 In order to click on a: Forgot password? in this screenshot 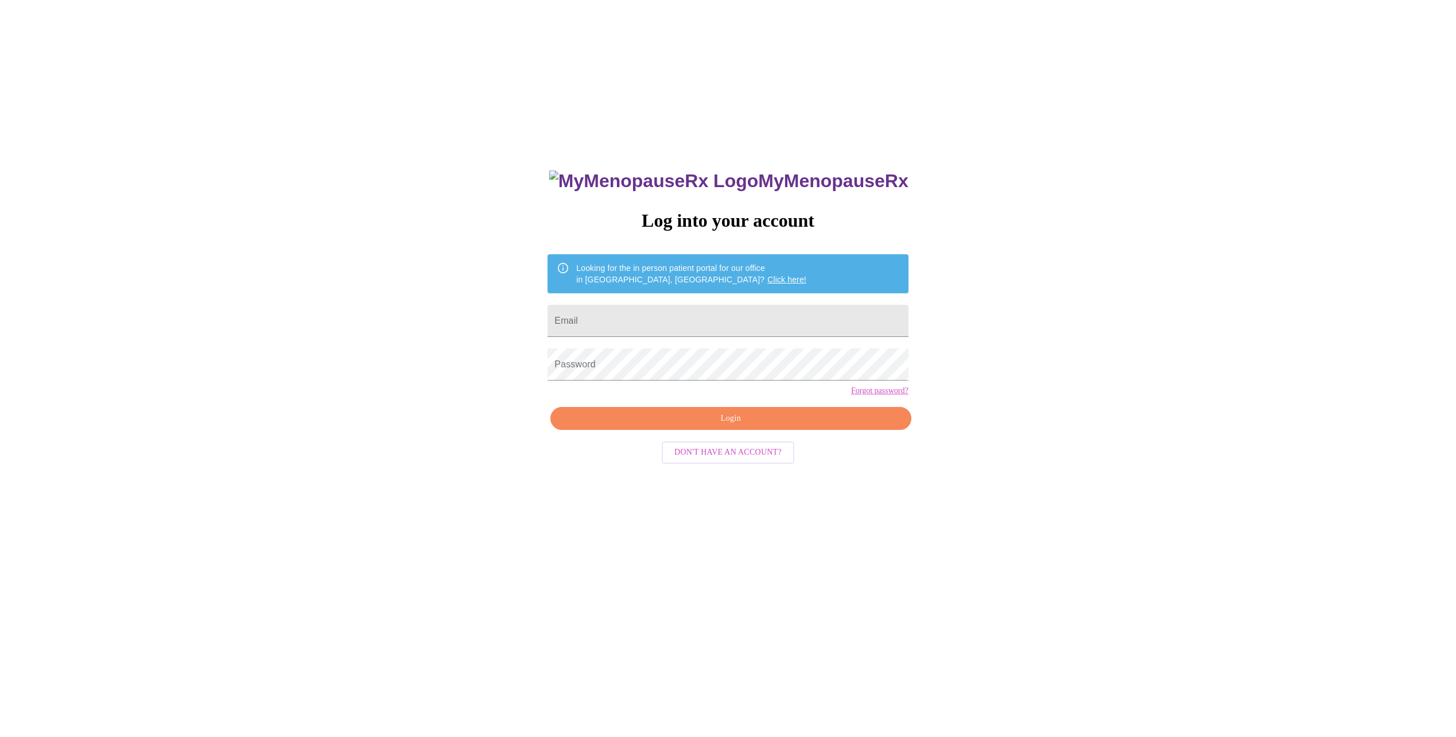, I will do `click(880, 391)`.